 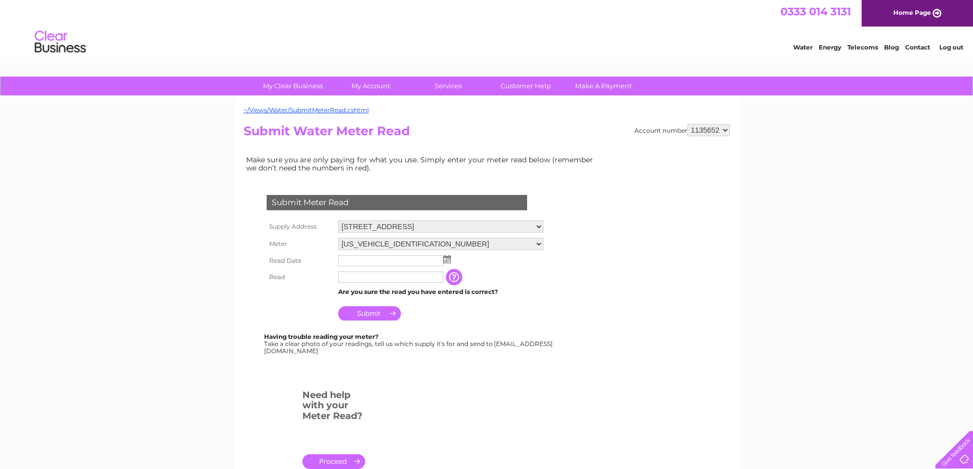 I want to click on b: Having trouble reading your meter?, so click(x=321, y=336).